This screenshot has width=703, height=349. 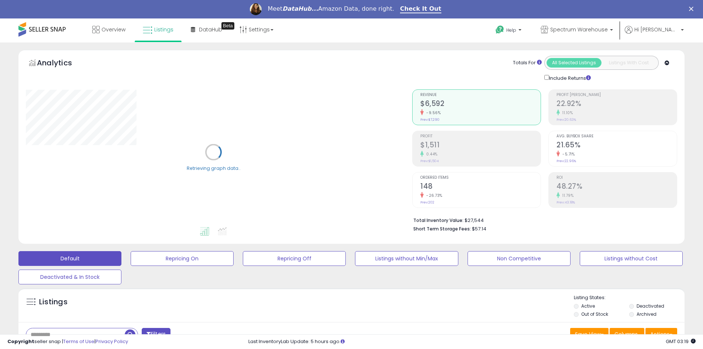 I want to click on li: $27,544, so click(x=543, y=220).